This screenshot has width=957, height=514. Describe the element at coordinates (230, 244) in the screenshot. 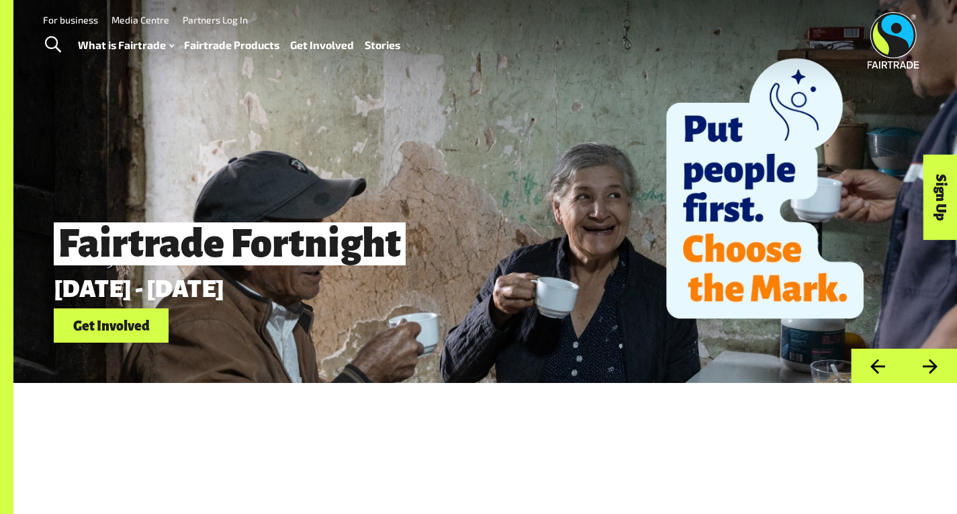

I see `span: Fairtrade Fortnight` at that location.